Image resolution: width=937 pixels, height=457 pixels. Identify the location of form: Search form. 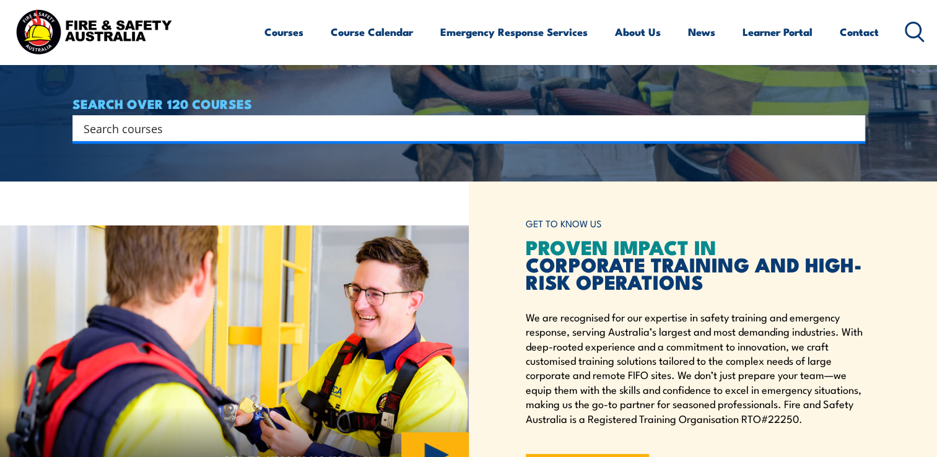
(463, 128).